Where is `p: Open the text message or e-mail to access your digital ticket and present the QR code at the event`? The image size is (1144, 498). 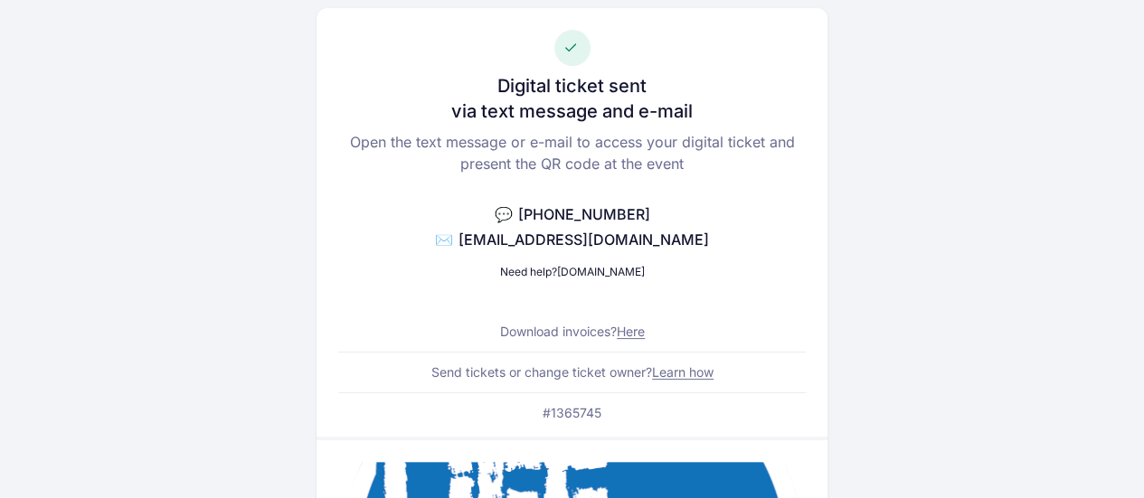 p: Open the text message or e-mail to access your digital ticket and present the QR code at the event is located at coordinates (573, 153).